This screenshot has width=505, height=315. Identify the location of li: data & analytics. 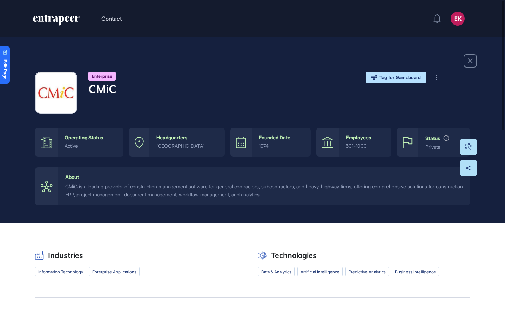
(276, 272).